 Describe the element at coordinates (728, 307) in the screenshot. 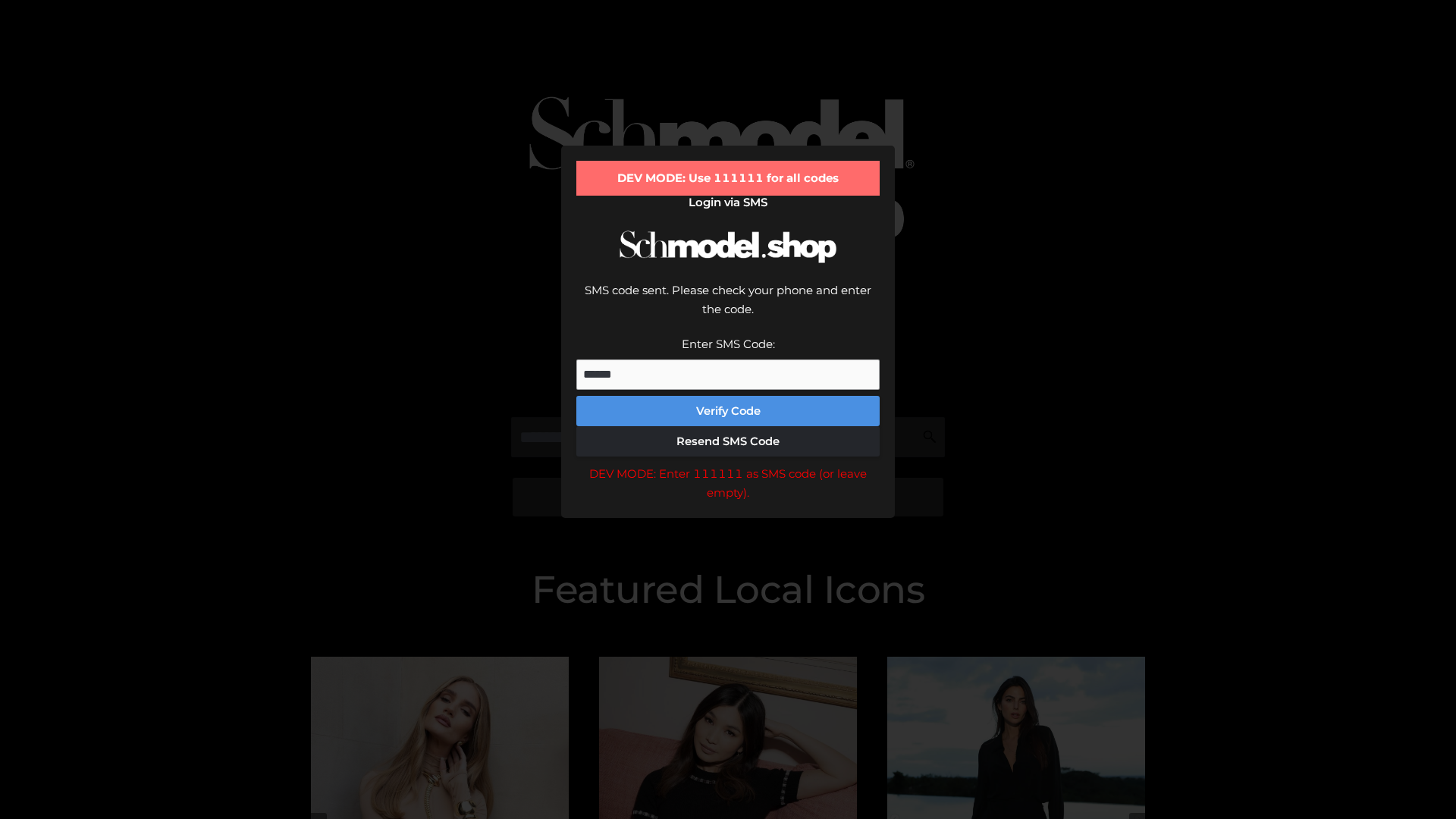

I see `div: SMS code sent. Please check your phone and enter the code.` at that location.